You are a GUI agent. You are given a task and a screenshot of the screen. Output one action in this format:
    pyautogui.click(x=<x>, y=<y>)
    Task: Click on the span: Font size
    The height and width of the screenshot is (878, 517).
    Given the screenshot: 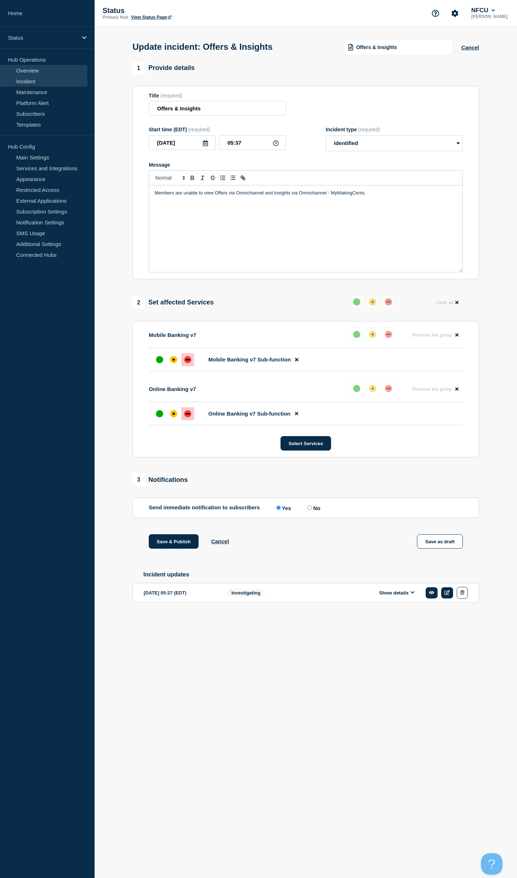 What is the action you would take?
    pyautogui.click(x=170, y=178)
    